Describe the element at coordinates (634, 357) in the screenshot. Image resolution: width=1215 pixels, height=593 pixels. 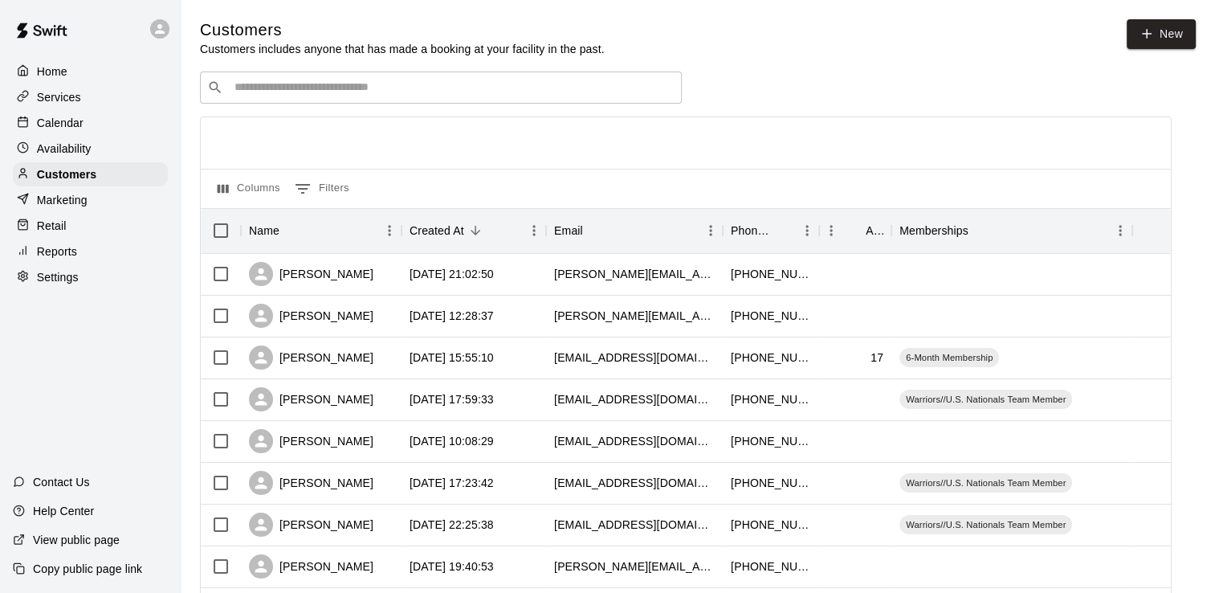
I see `div: terillbean@yahoo.com` at that location.